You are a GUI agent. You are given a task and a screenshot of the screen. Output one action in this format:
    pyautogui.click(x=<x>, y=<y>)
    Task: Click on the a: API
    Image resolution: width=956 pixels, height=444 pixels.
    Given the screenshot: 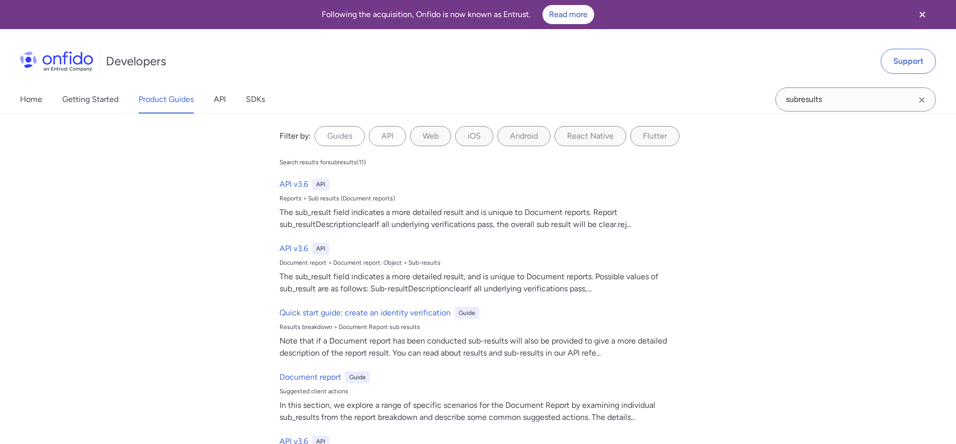 What is the action you would take?
    pyautogui.click(x=220, y=99)
    